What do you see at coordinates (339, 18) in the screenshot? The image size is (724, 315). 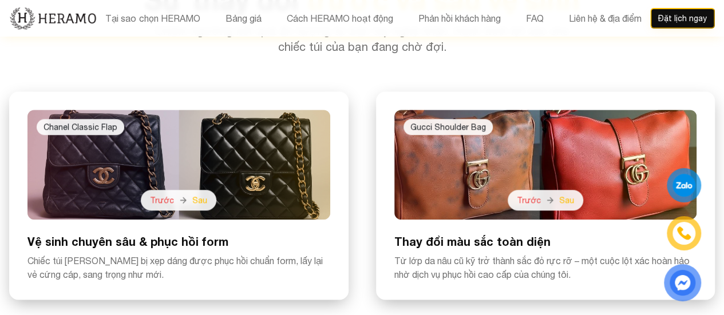 I see `button: Cách HERAMO hoạt động` at bounding box center [339, 18].